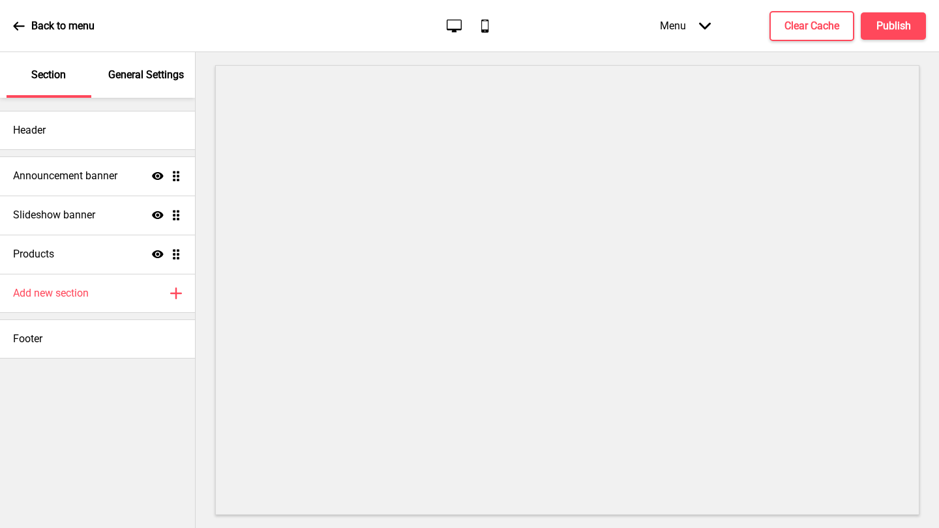  I want to click on h4: Announcement banner, so click(65, 176).